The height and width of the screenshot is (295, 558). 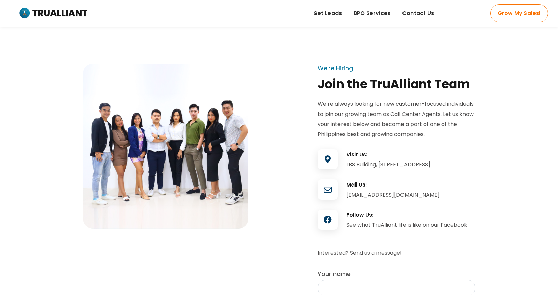 What do you see at coordinates (411, 215) in the screenshot?
I see `h3: Follow Us:` at bounding box center [411, 215].